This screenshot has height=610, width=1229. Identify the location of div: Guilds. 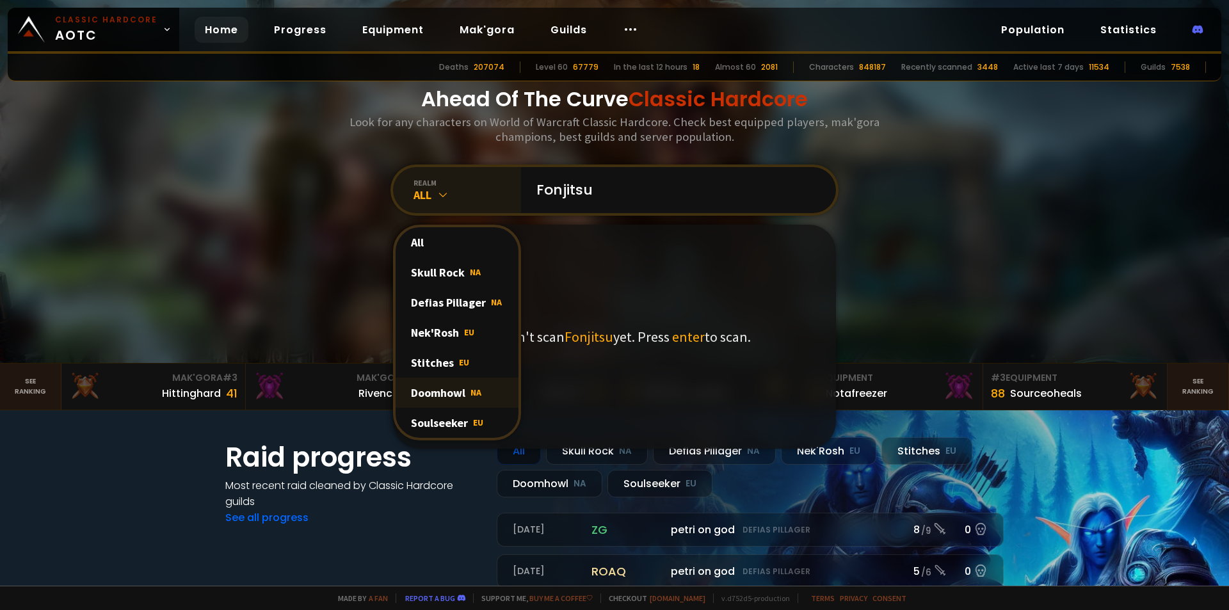
(1153, 67).